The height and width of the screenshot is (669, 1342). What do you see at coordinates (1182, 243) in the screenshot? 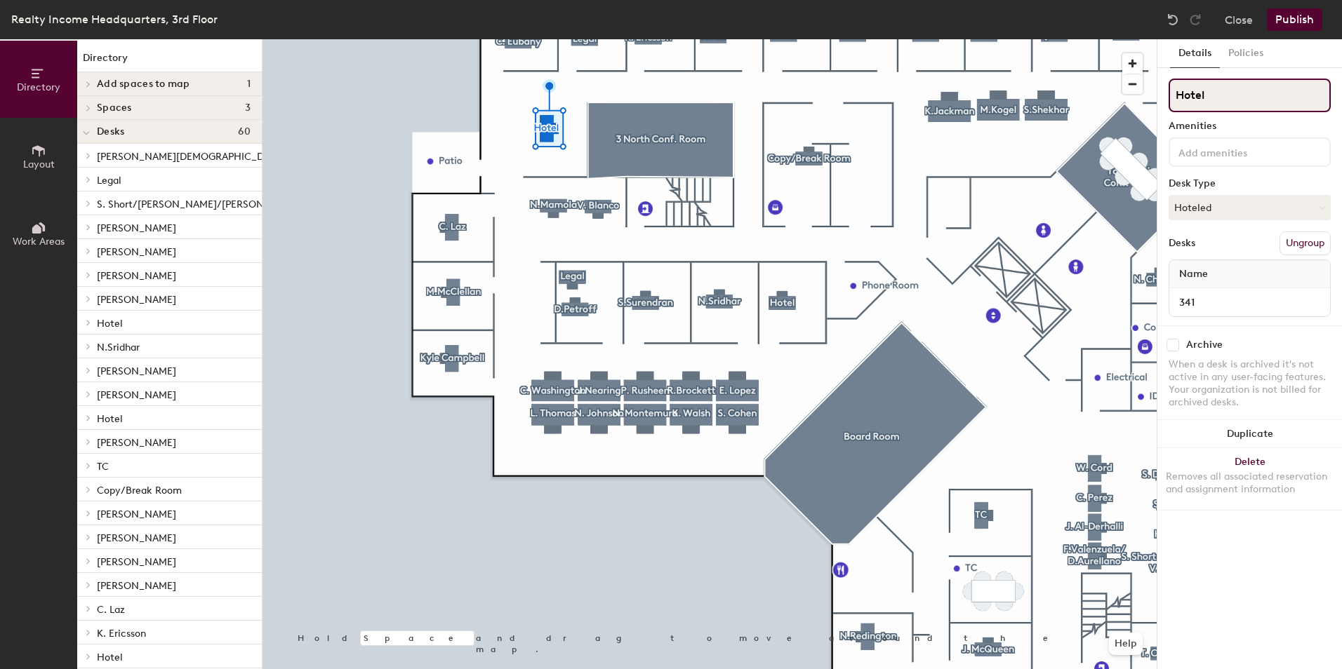
I see `div: Desks` at bounding box center [1182, 243].